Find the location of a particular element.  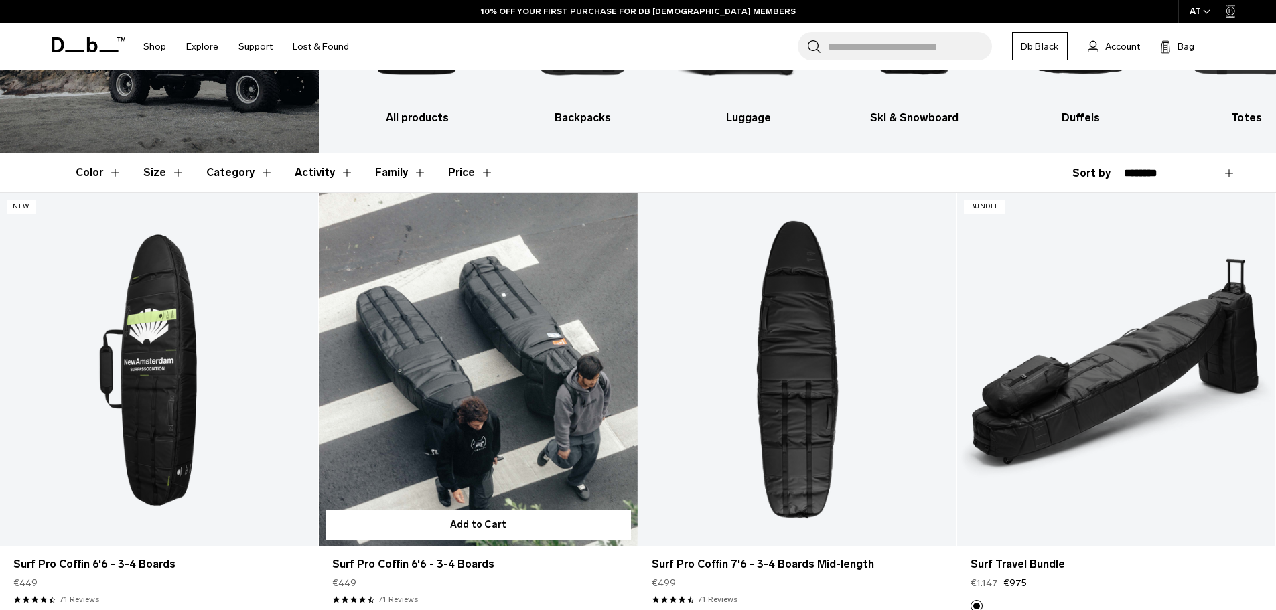

span: €975 is located at coordinates (1015, 583).